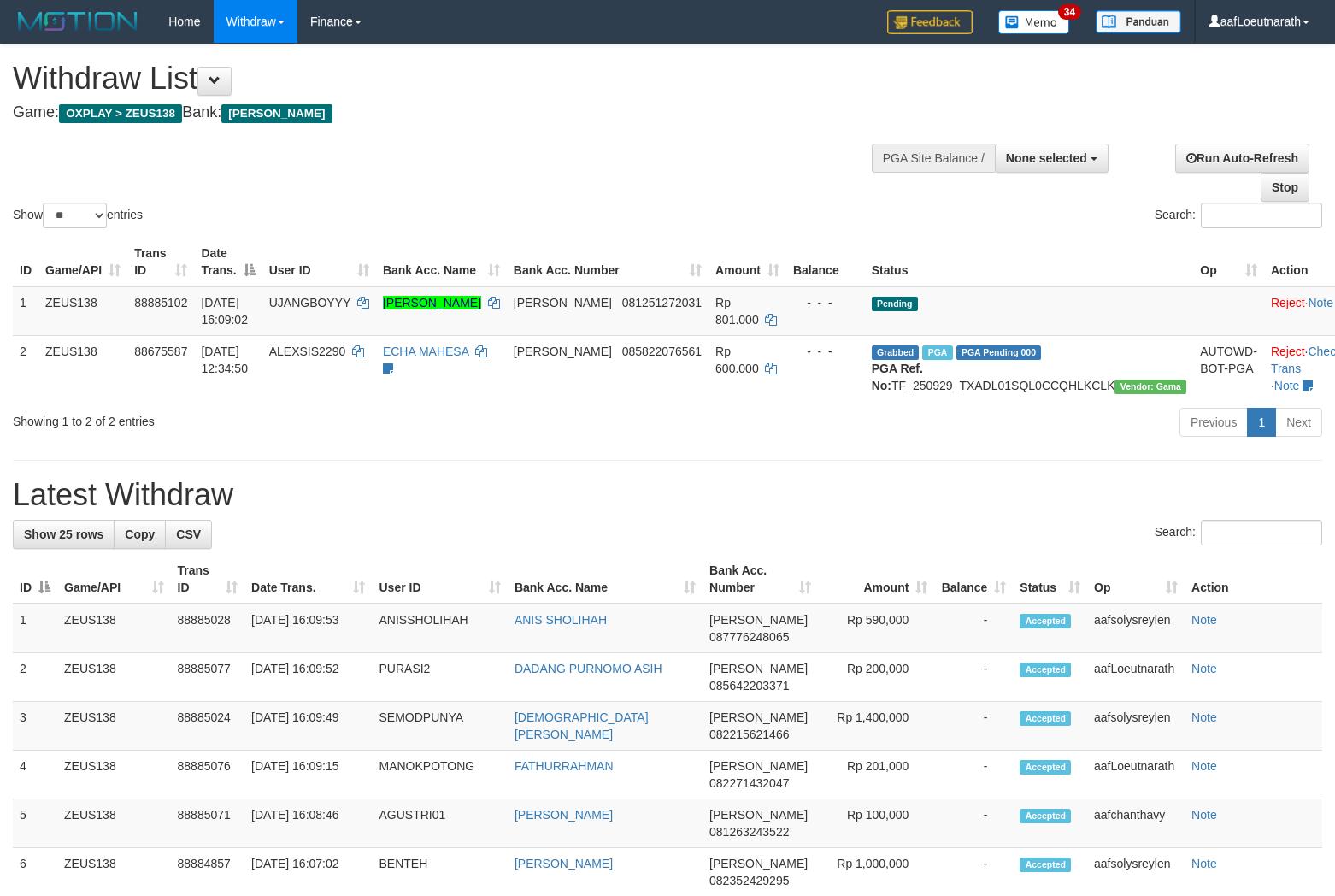 The image size is (1335, 896). Describe the element at coordinates (999, 352) in the screenshot. I see `span: PGA Pending` at that location.